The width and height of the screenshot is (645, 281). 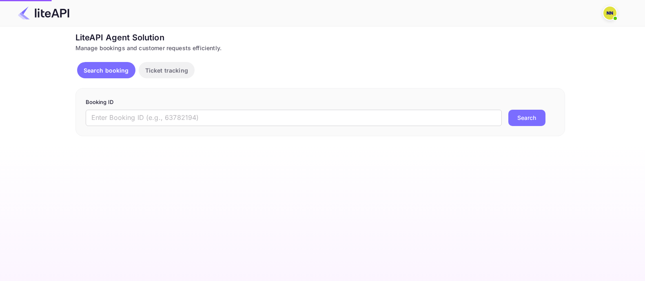 What do you see at coordinates (320, 102) in the screenshot?
I see `p: Booking ID` at bounding box center [320, 102].